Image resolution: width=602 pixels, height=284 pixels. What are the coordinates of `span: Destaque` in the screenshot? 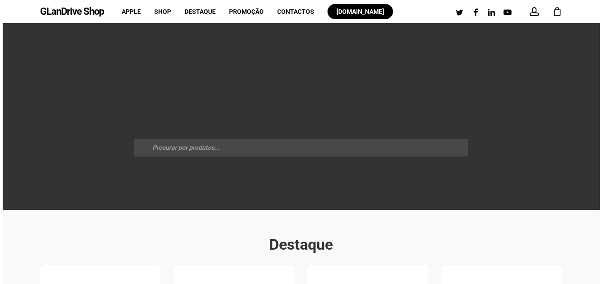 It's located at (200, 12).